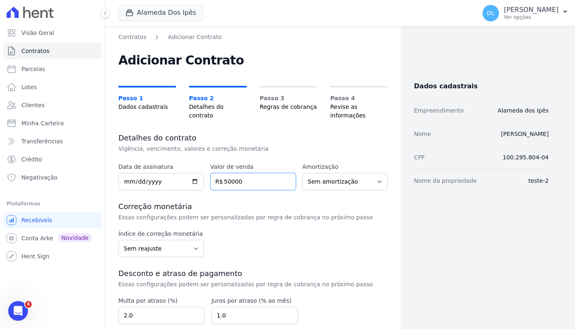 The width and height of the screenshot is (575, 329). What do you see at coordinates (490, 13) in the screenshot?
I see `span: DL` at bounding box center [490, 13].